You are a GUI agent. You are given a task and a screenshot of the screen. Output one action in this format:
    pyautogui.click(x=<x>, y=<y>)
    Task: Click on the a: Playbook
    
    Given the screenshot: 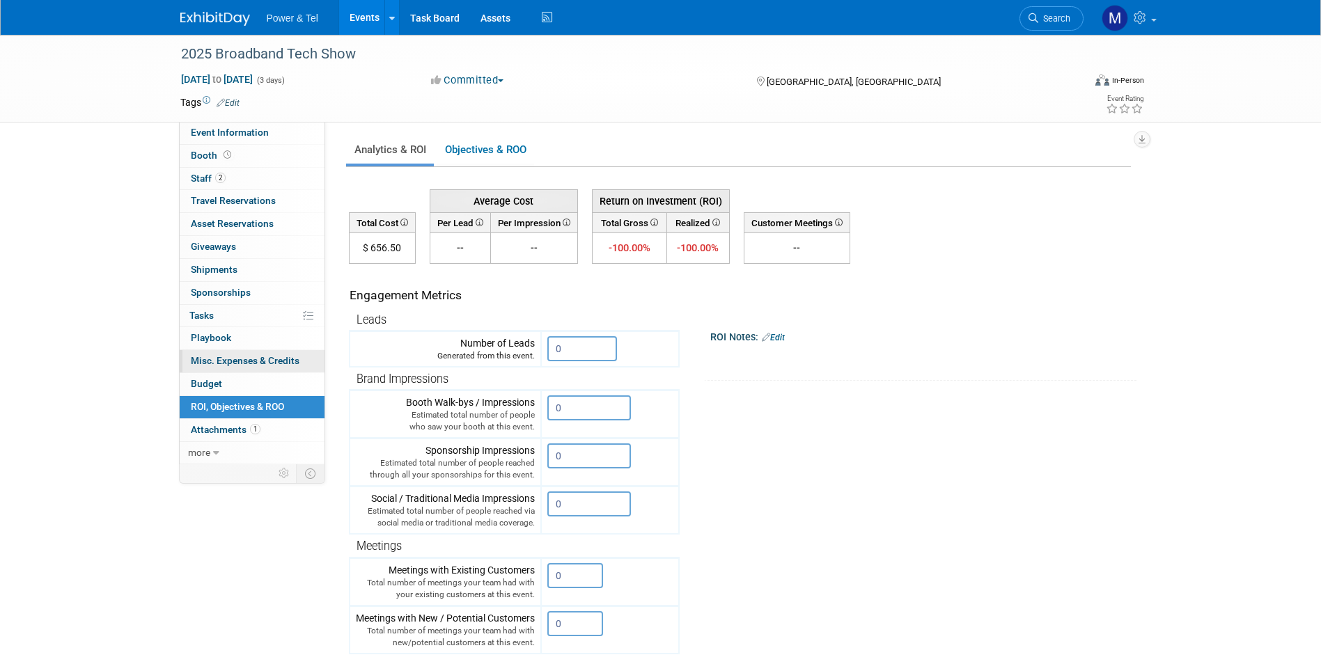 What is the action you would take?
    pyautogui.click(x=252, y=339)
    